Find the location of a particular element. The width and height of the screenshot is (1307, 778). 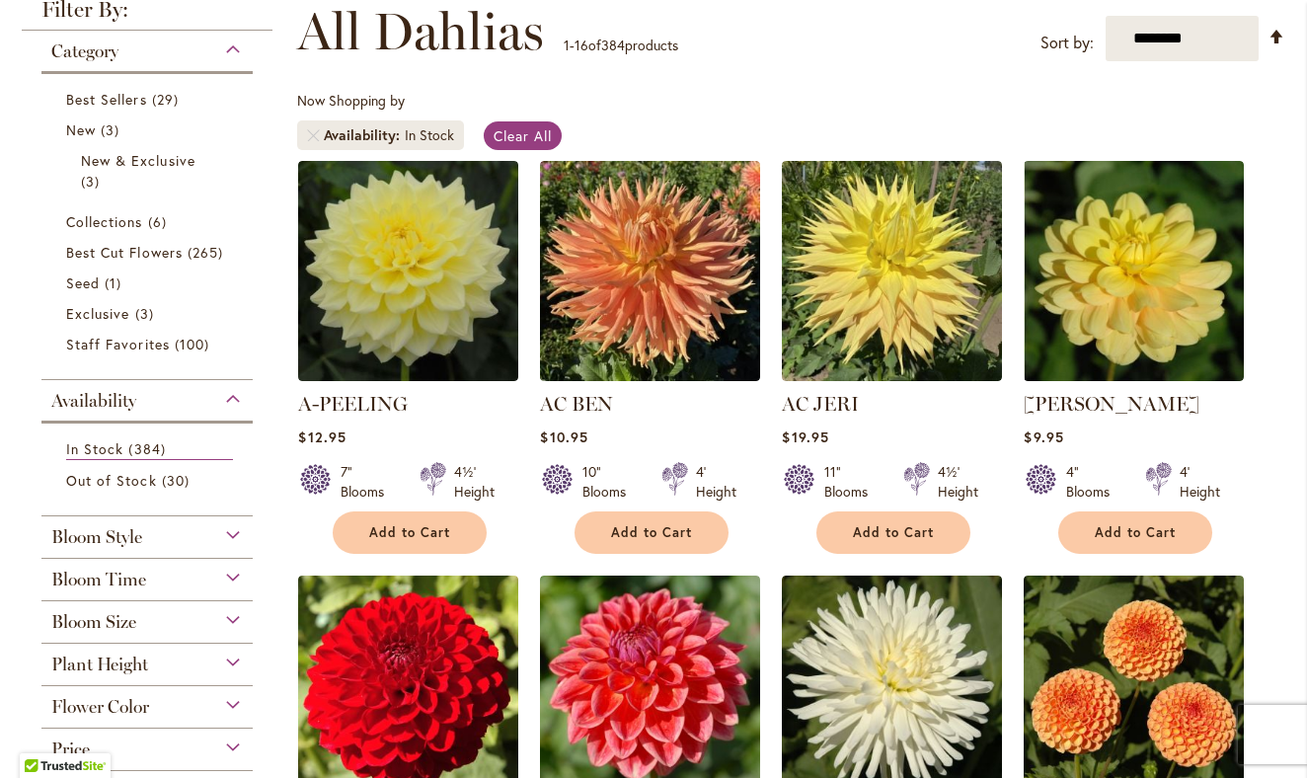

span: New & Exclusive is located at coordinates (138, 160).